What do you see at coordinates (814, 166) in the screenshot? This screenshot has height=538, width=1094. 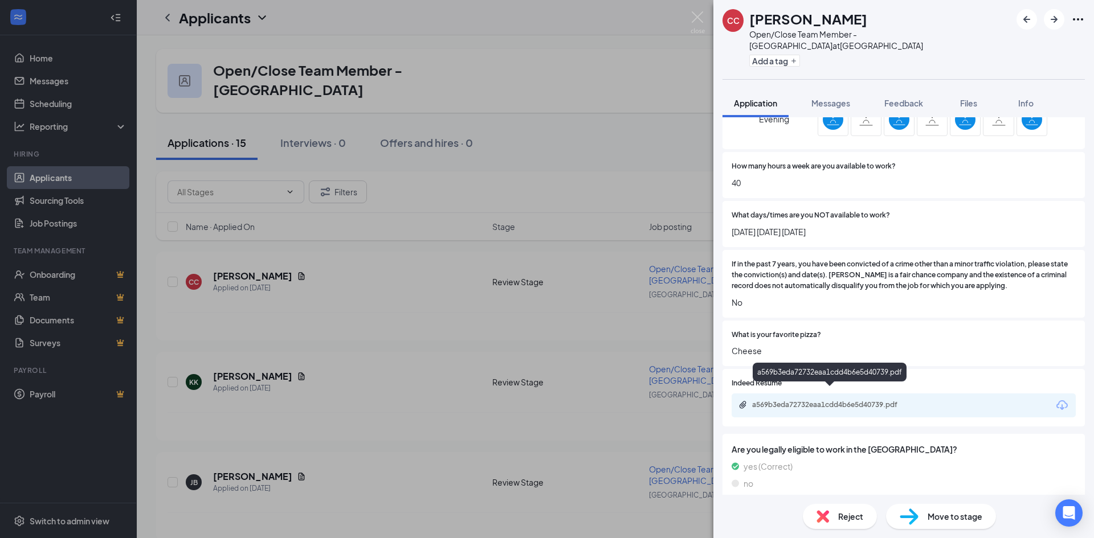 I see `span: How many hours a week are you available to work?` at bounding box center [814, 166].